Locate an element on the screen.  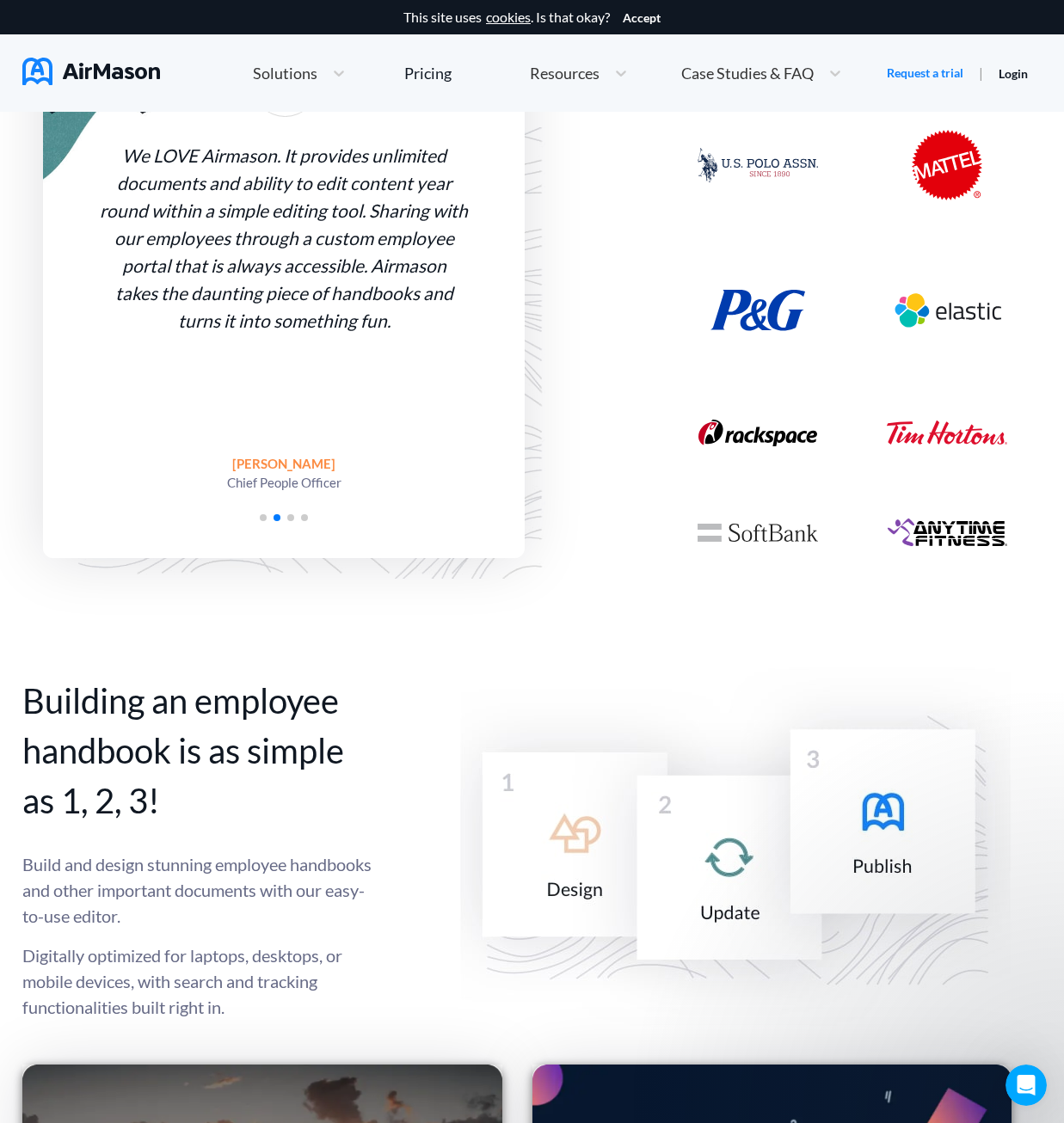
img: softBank_group is located at coordinates (758, 533).